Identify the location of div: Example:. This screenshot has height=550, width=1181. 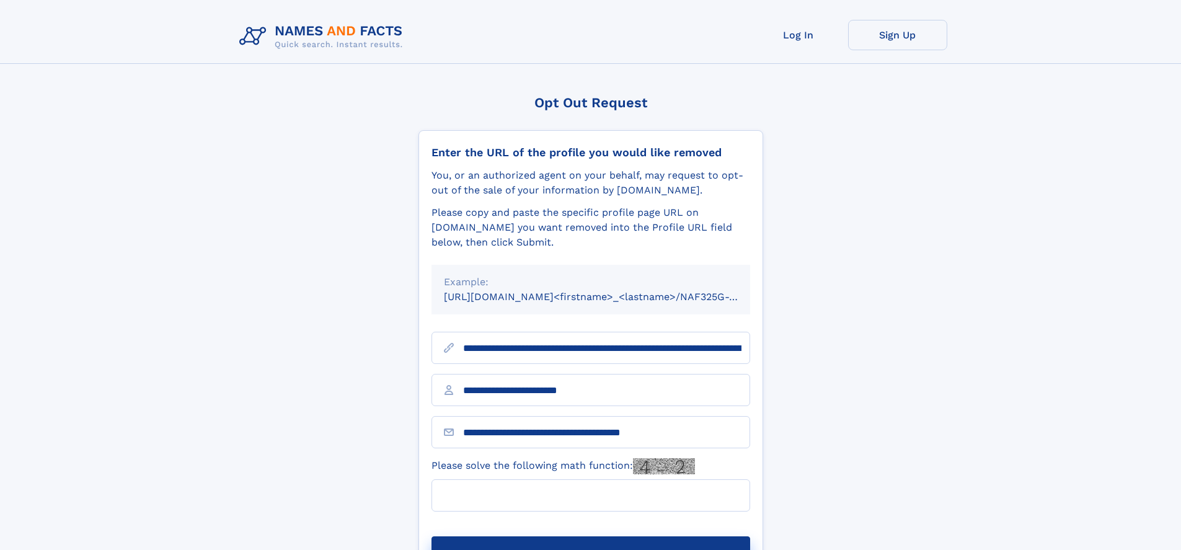
(591, 282).